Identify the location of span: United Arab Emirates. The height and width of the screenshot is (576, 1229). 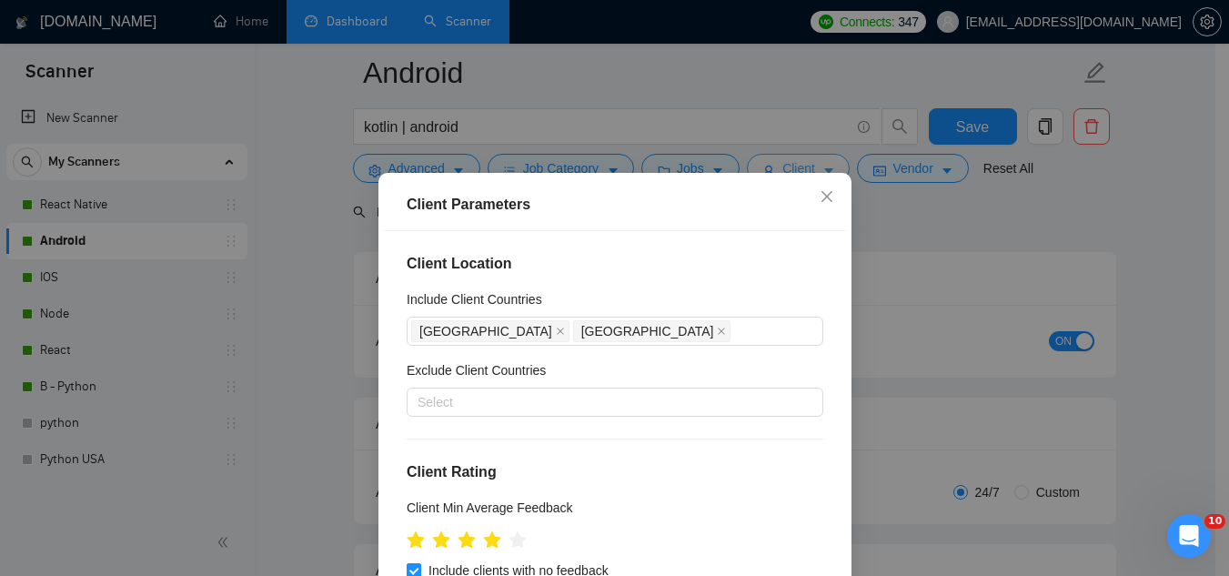
(490, 331).